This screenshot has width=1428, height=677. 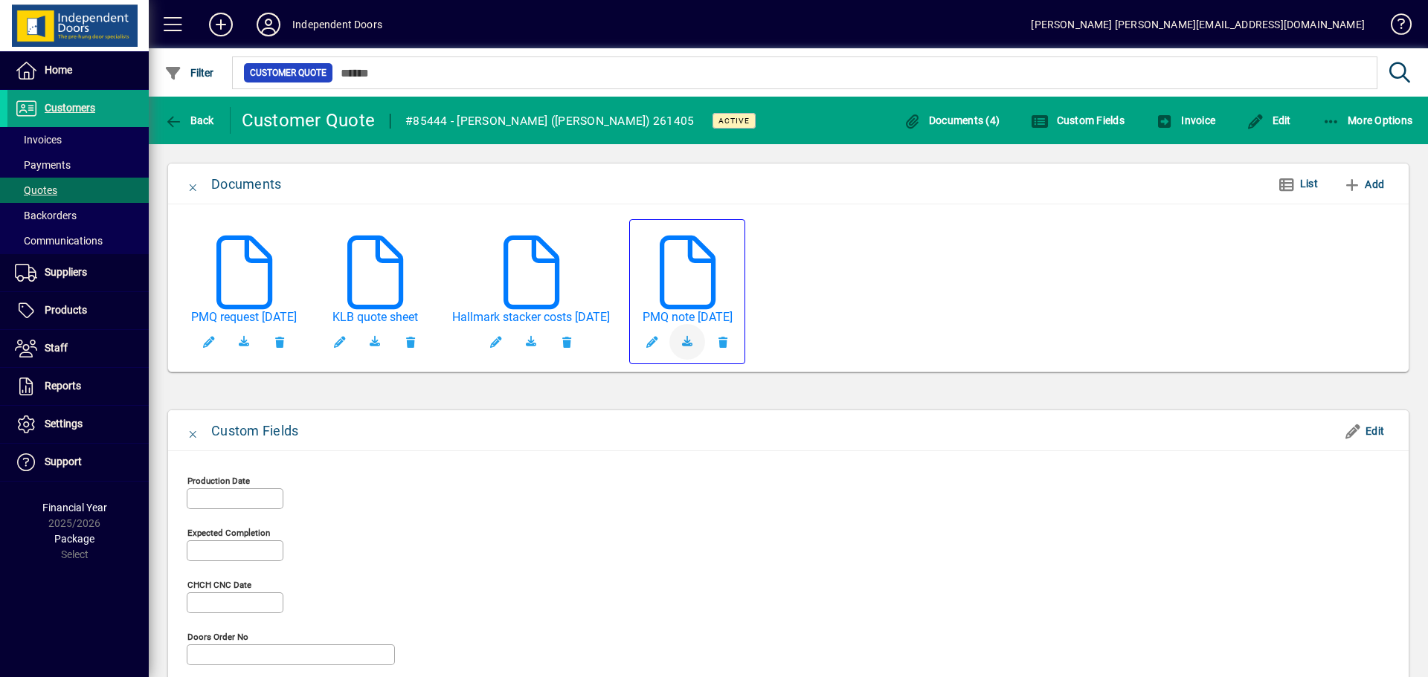 What do you see at coordinates (78, 311) in the screenshot?
I see `a: Products` at bounding box center [78, 311].